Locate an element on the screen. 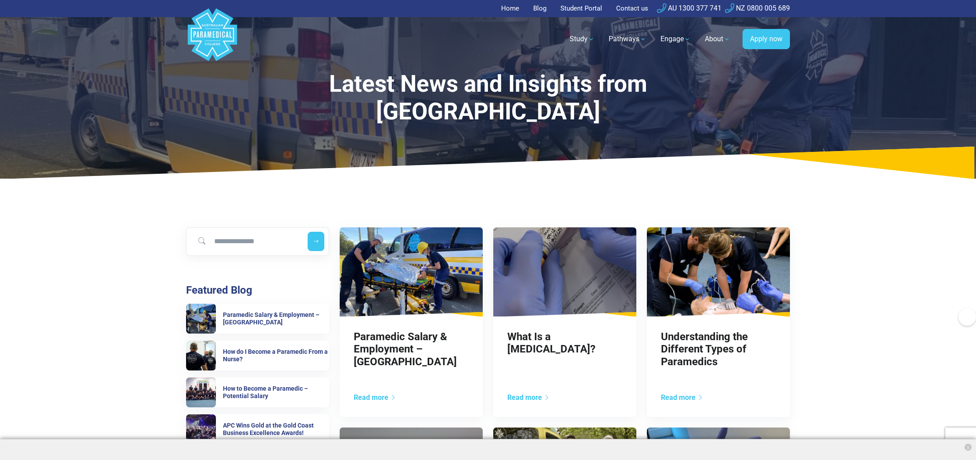  a: AU 1300 377 741 is located at coordinates (689, 8).